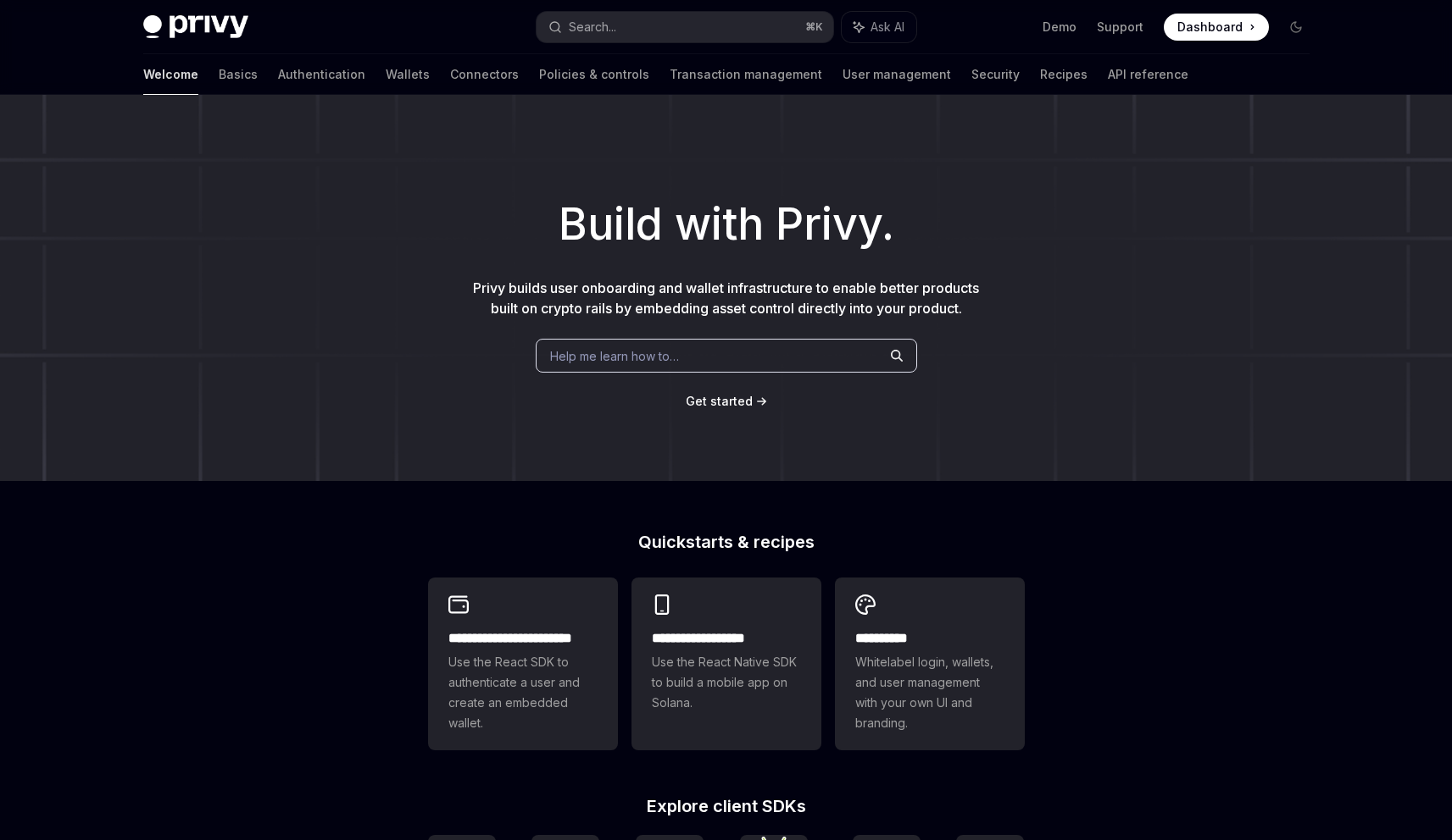 The height and width of the screenshot is (840, 1452). I want to click on a: Transaction management, so click(746, 75).